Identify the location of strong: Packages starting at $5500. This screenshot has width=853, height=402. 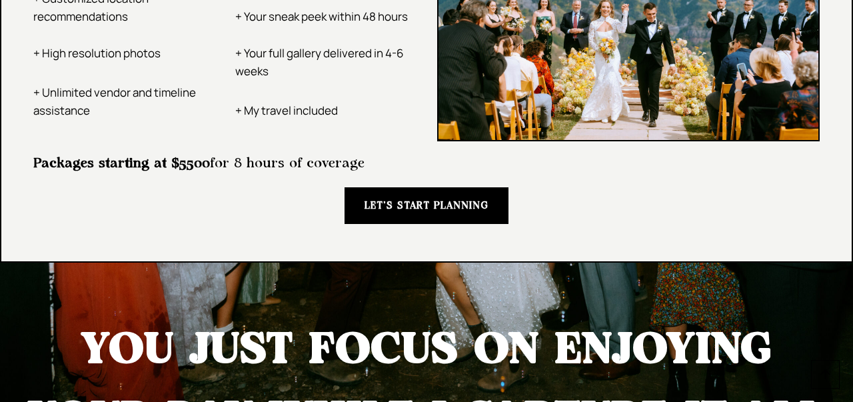
(121, 163).